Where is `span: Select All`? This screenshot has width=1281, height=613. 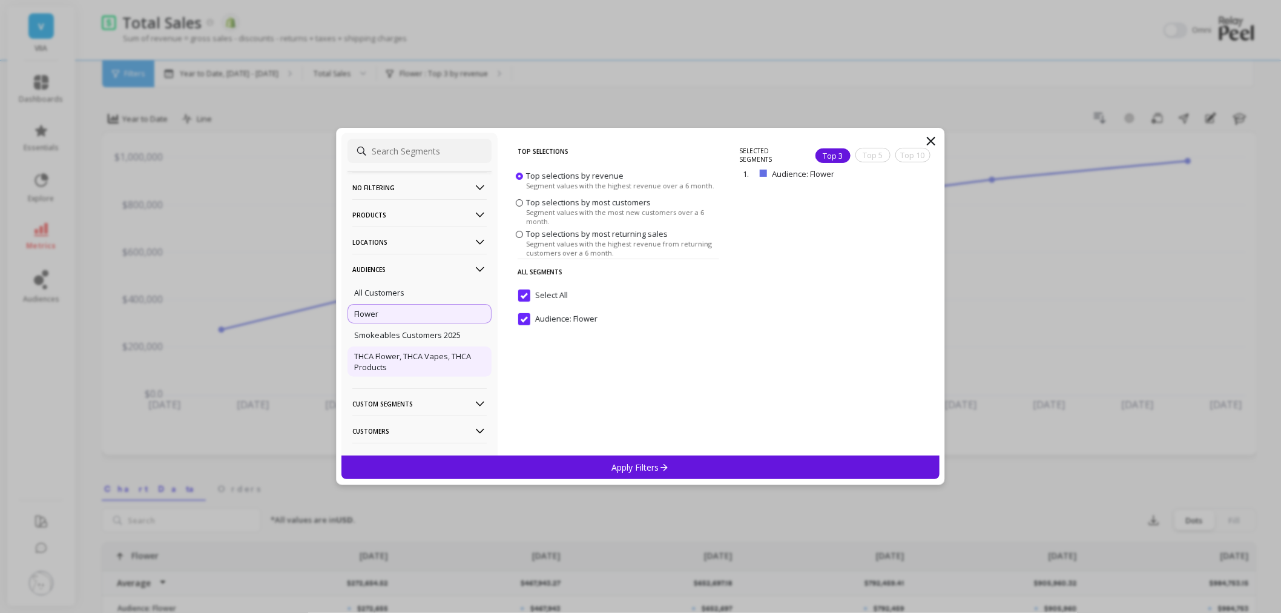
span: Select All is located at coordinates (543, 295).